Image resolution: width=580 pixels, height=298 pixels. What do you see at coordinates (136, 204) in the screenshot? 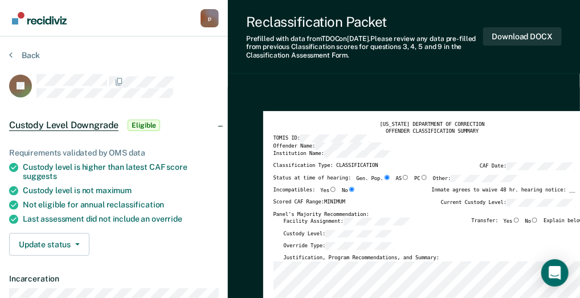
I see `span: reclassification` at bounding box center [136, 204].